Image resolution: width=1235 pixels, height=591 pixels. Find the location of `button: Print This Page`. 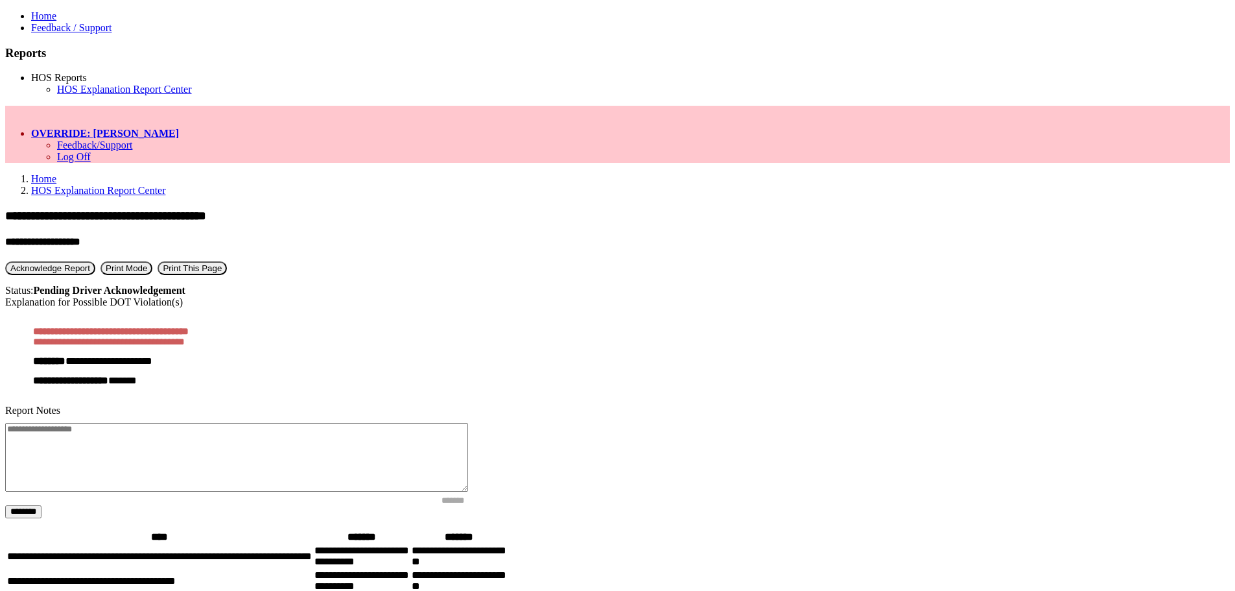

button: Print This Page is located at coordinates (192, 268).